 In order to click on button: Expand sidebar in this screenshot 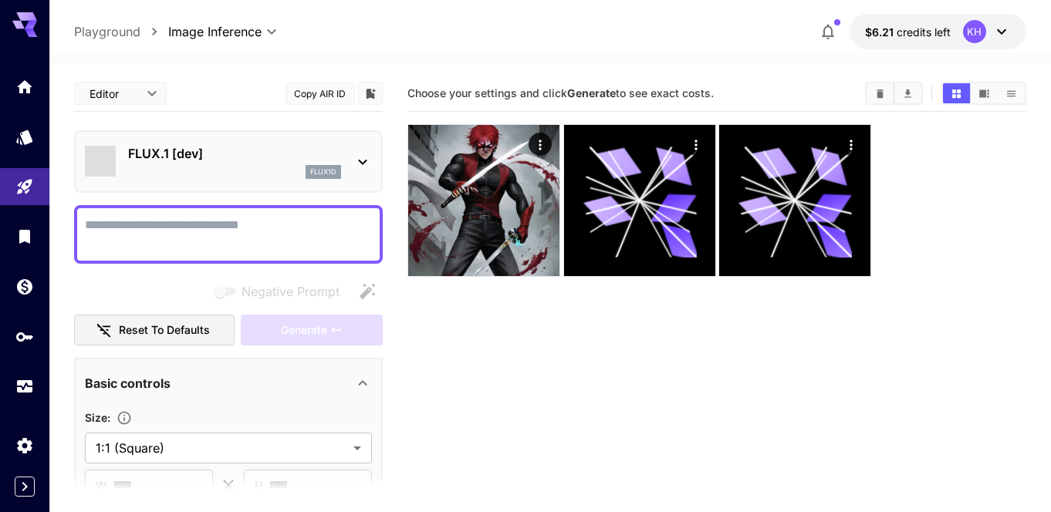, I will do `click(25, 487)`.